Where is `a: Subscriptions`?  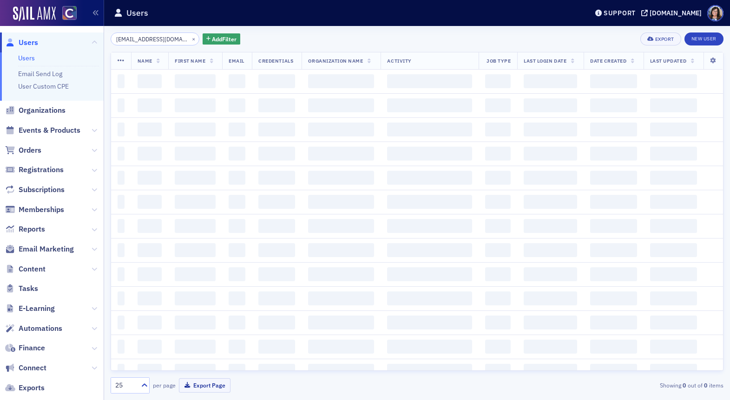
a: Subscriptions is located at coordinates (35, 190).